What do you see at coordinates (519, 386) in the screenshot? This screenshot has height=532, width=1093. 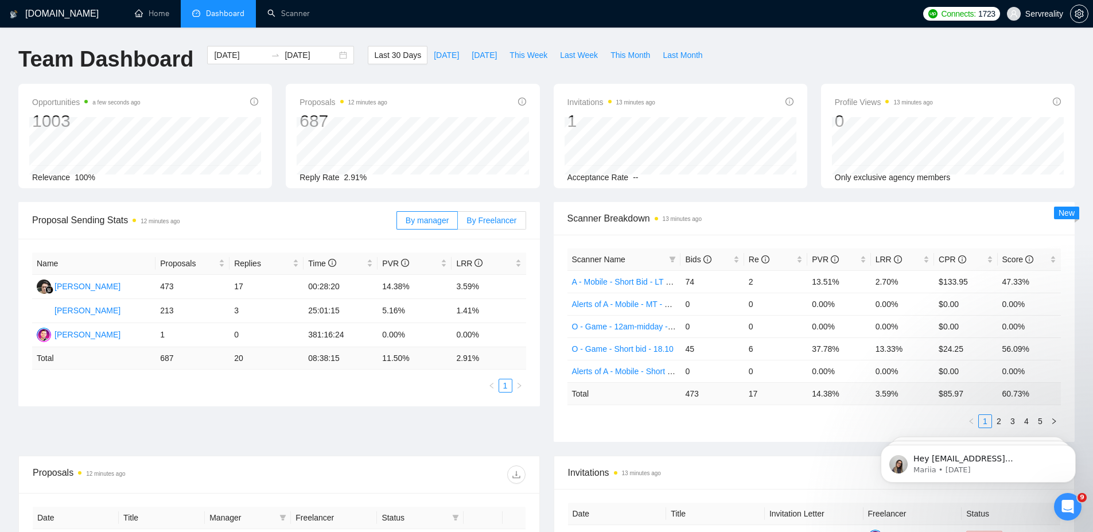 I see `span: right` at bounding box center [519, 386].